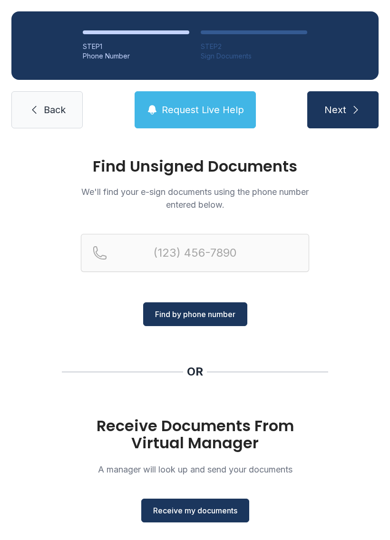  What do you see at coordinates (136, 56) in the screenshot?
I see `div: Phone Number` at bounding box center [136, 56].